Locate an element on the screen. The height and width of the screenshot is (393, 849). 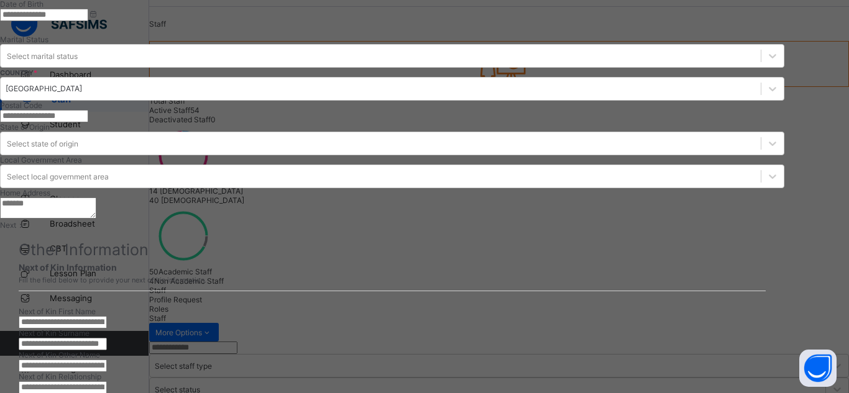
span: Next of Kin Information is located at coordinates (392, 267).